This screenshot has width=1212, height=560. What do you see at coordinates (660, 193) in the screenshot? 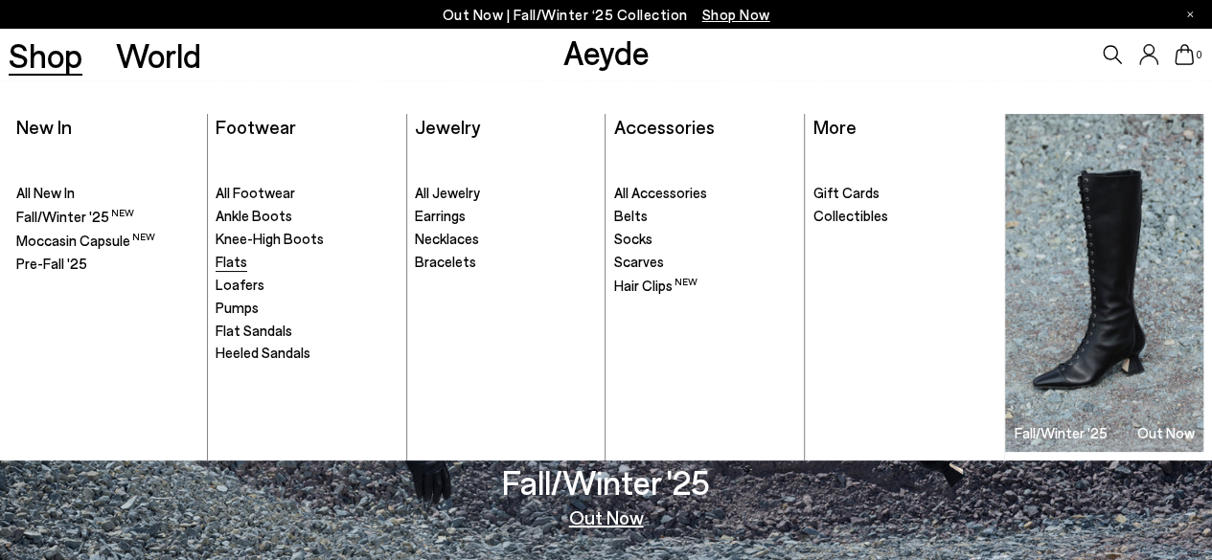
I see `span: All Accessories` at bounding box center [660, 193].